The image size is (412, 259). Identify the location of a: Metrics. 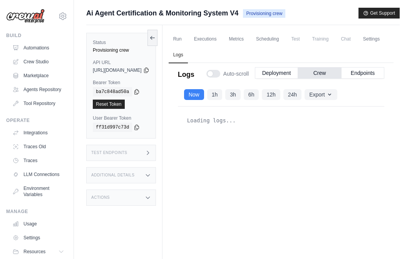
(236, 39).